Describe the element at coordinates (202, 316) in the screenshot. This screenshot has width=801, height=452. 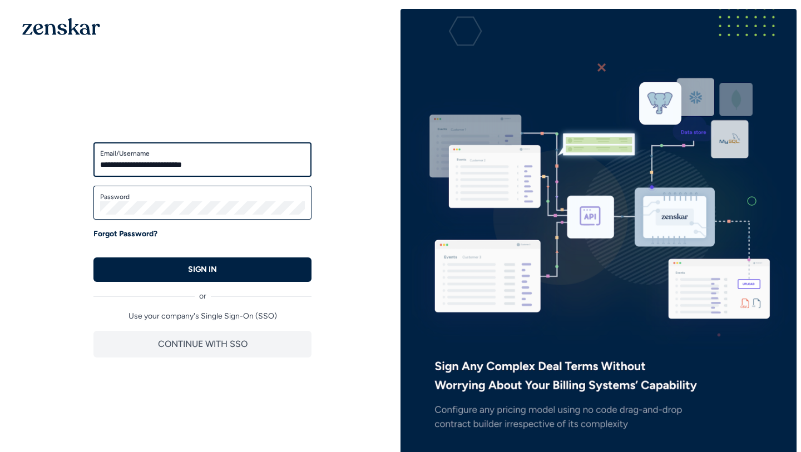
I see `p: Use your company's Single Sign-On (SSO)` at that location.